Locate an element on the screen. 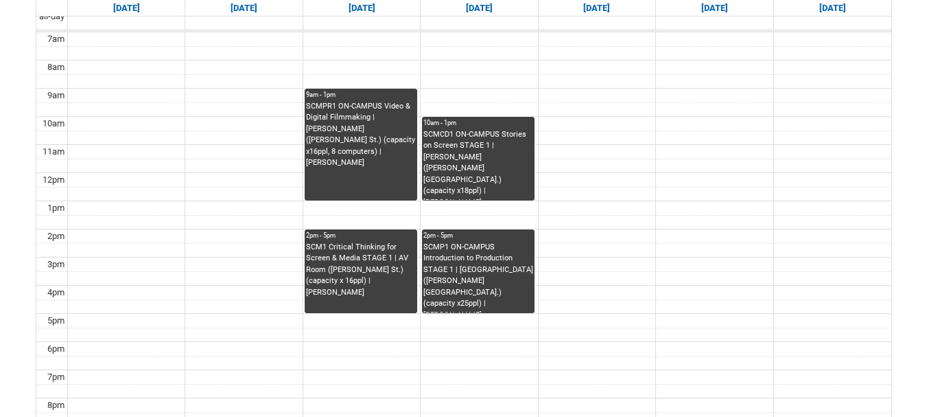  div: 3pm is located at coordinates (56, 264).